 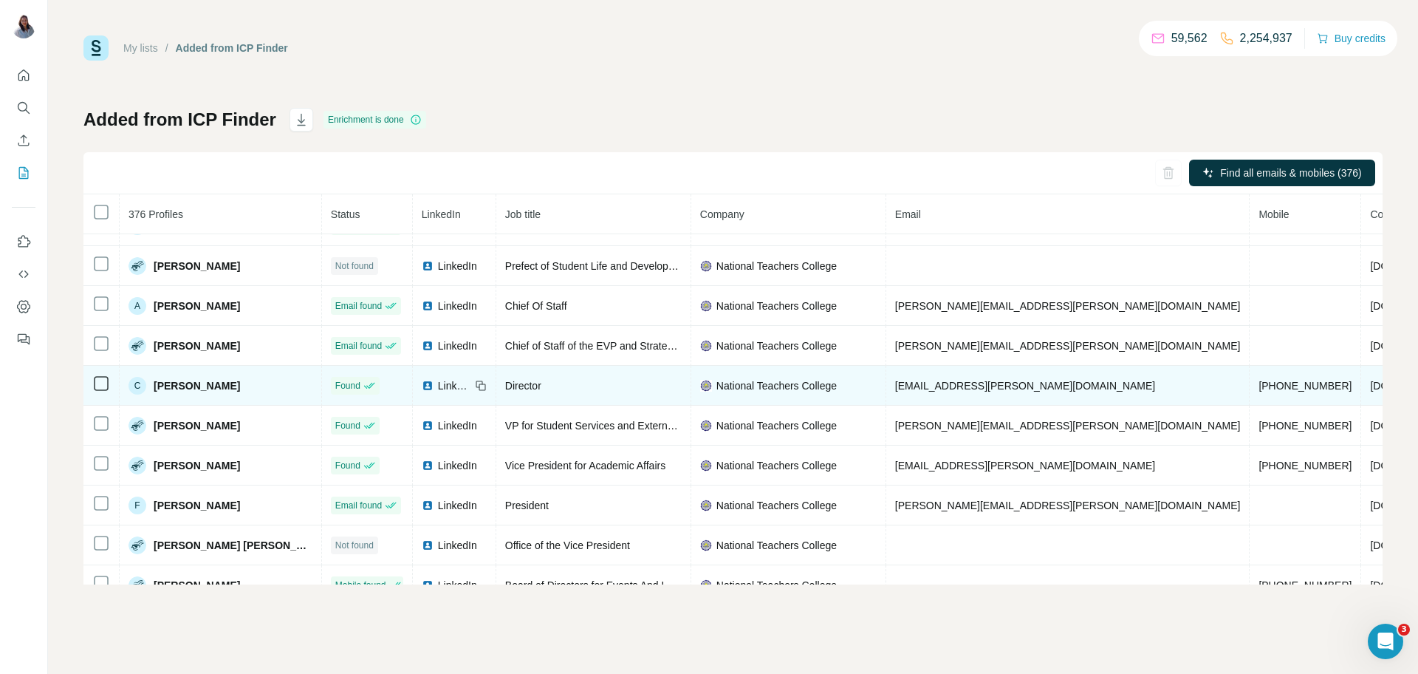 What do you see at coordinates (24, 173) in the screenshot?
I see `button: My lists` at bounding box center [24, 173].